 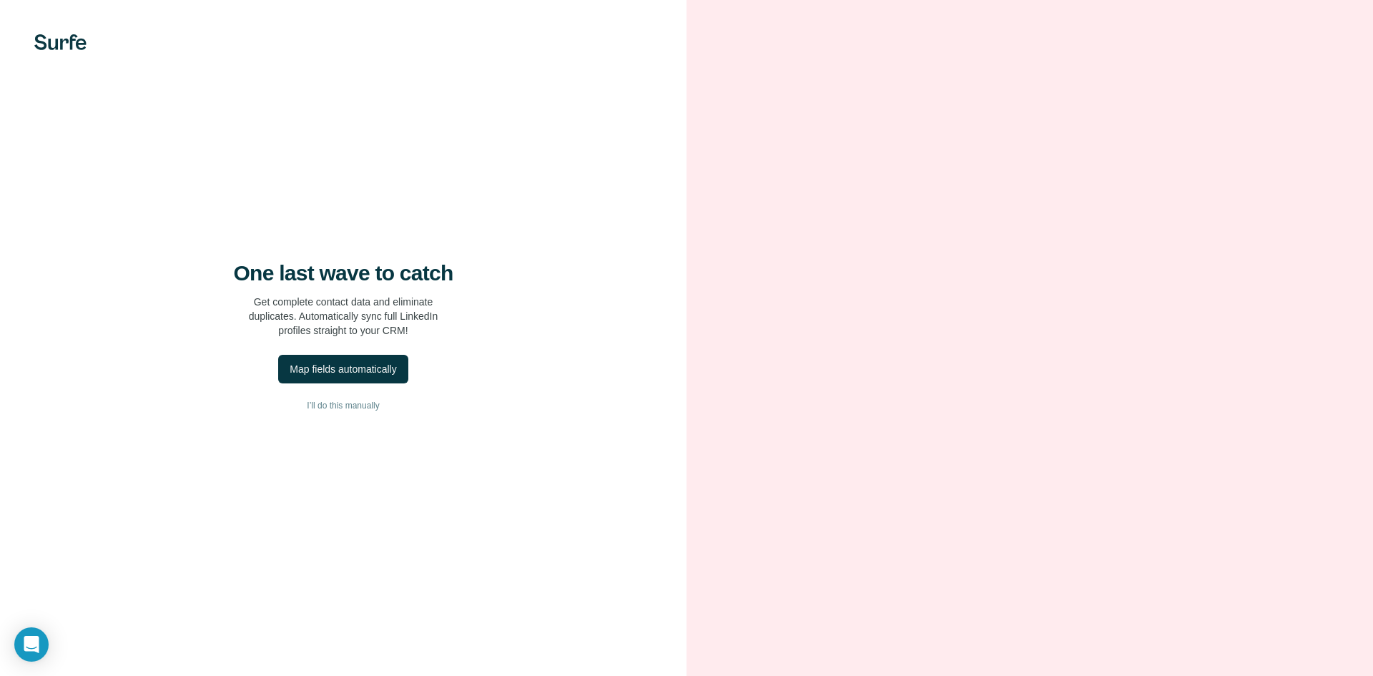 I want to click on span: I’ll do this manually, so click(x=342, y=405).